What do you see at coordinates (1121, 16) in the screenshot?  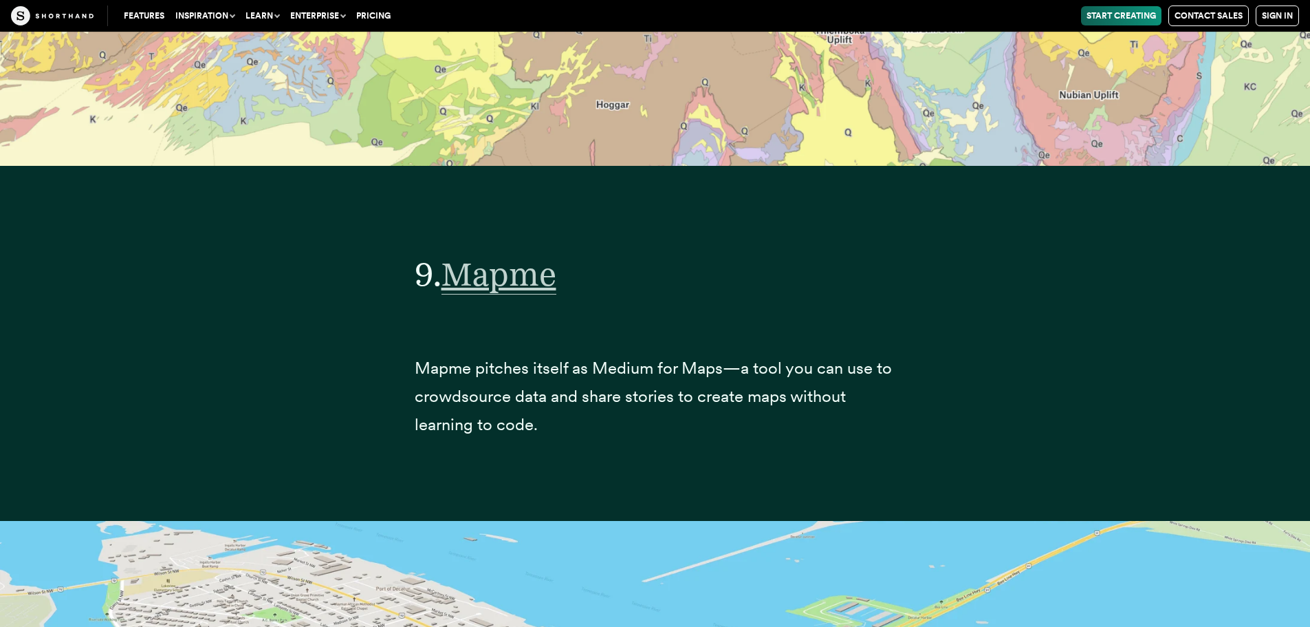 I see `a: Start Creating` at bounding box center [1121, 16].